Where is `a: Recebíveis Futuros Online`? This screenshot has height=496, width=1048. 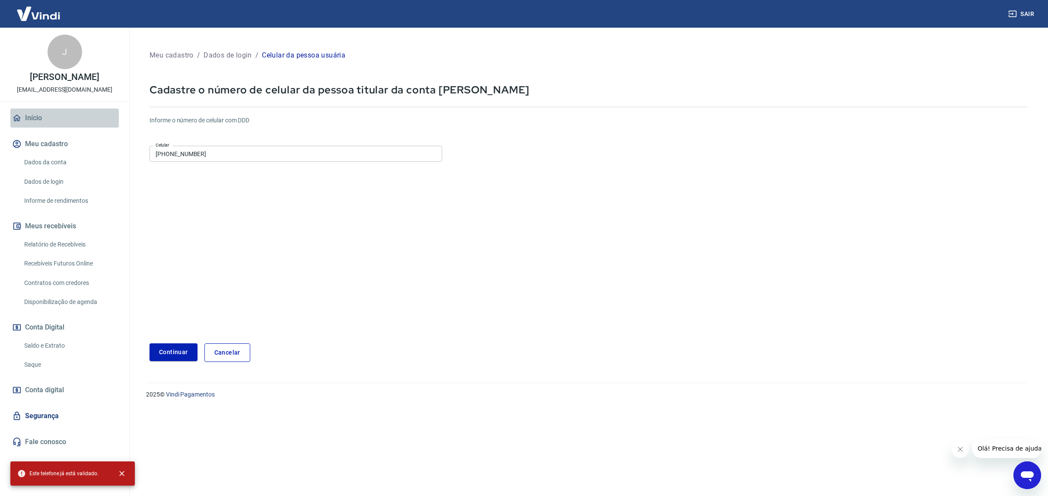
a: Recebíveis Futuros Online is located at coordinates (70, 263).